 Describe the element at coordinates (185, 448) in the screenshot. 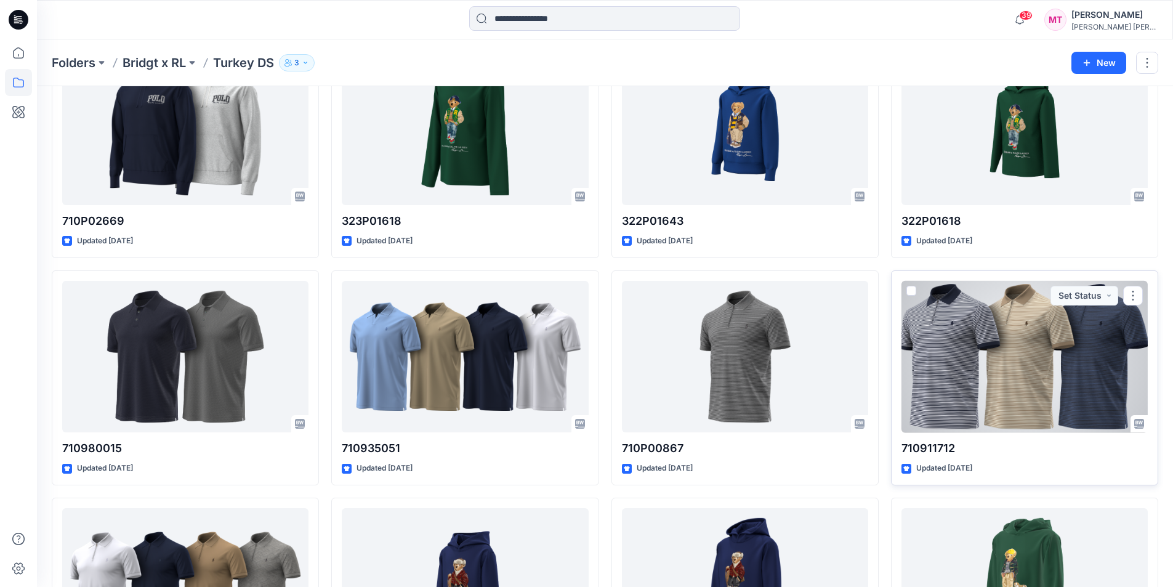

I see `p: 710980015` at that location.